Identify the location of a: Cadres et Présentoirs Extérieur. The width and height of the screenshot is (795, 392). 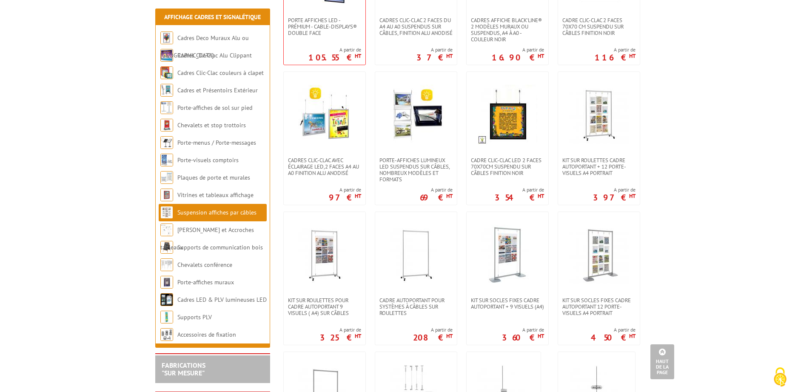
(217, 90).